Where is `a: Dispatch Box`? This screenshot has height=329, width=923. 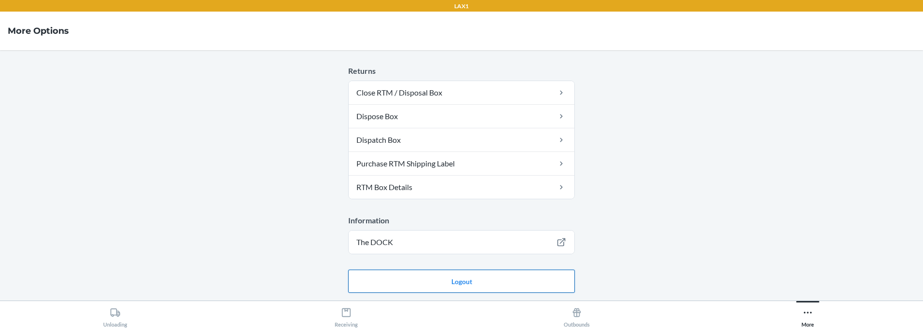
a: Dispatch Box is located at coordinates (462, 140).